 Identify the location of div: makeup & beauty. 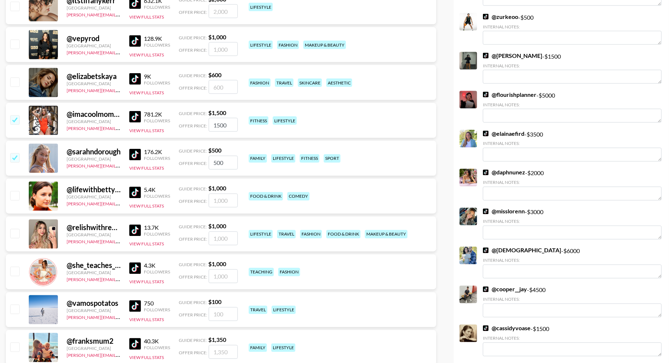
(386, 234).